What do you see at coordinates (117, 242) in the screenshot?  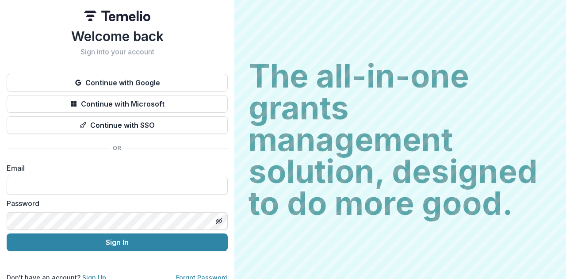 I see `button: Sign In` at bounding box center [117, 242].